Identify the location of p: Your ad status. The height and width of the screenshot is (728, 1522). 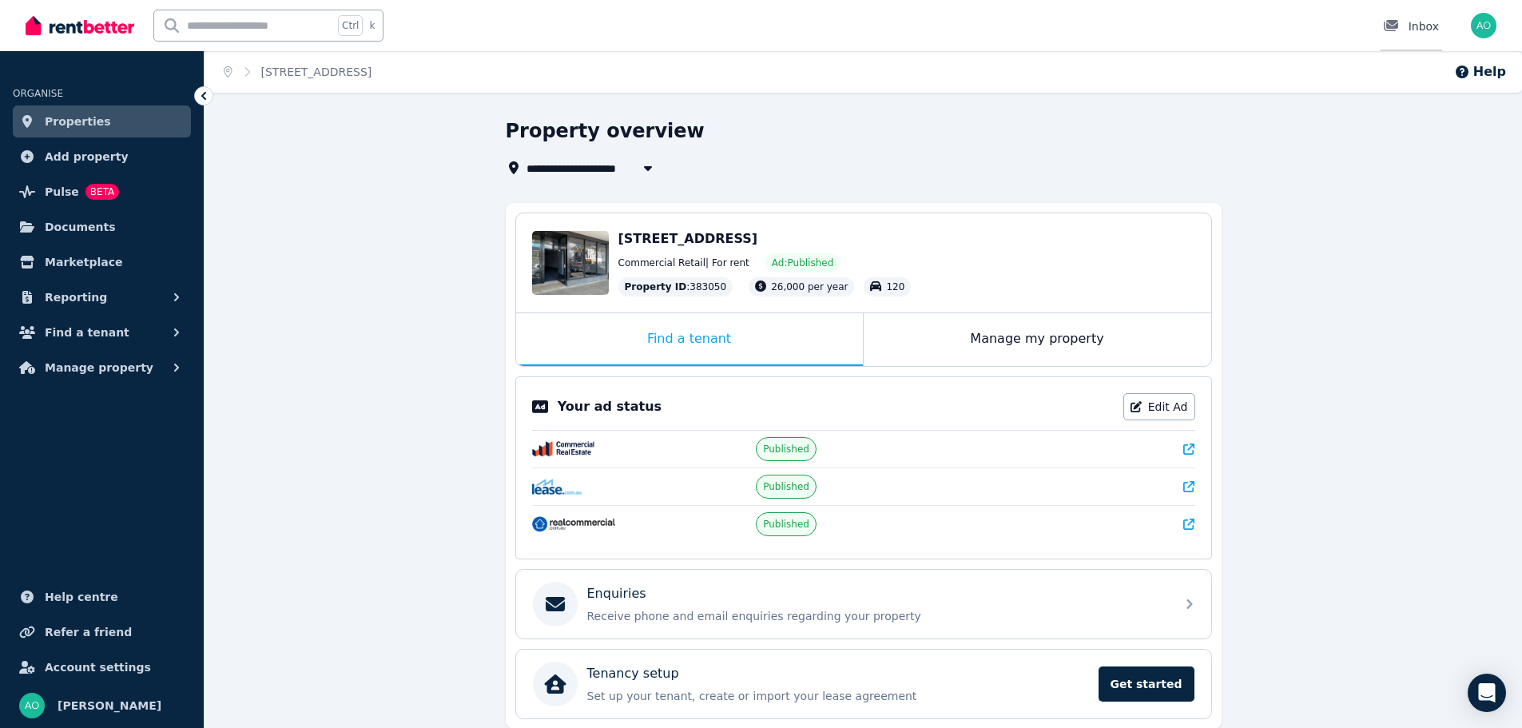
(610, 407).